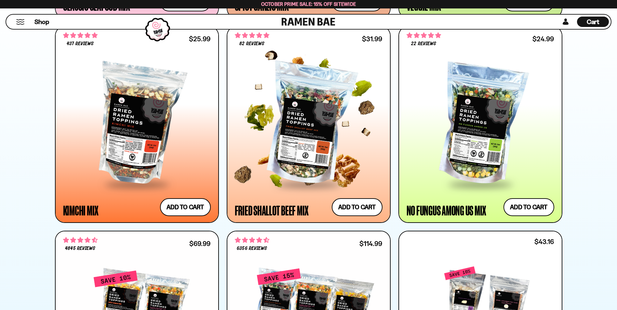 The width and height of the screenshot is (617, 310). What do you see at coordinates (20, 22) in the screenshot?
I see `button: Mobile Menu Trigger` at bounding box center [20, 22].